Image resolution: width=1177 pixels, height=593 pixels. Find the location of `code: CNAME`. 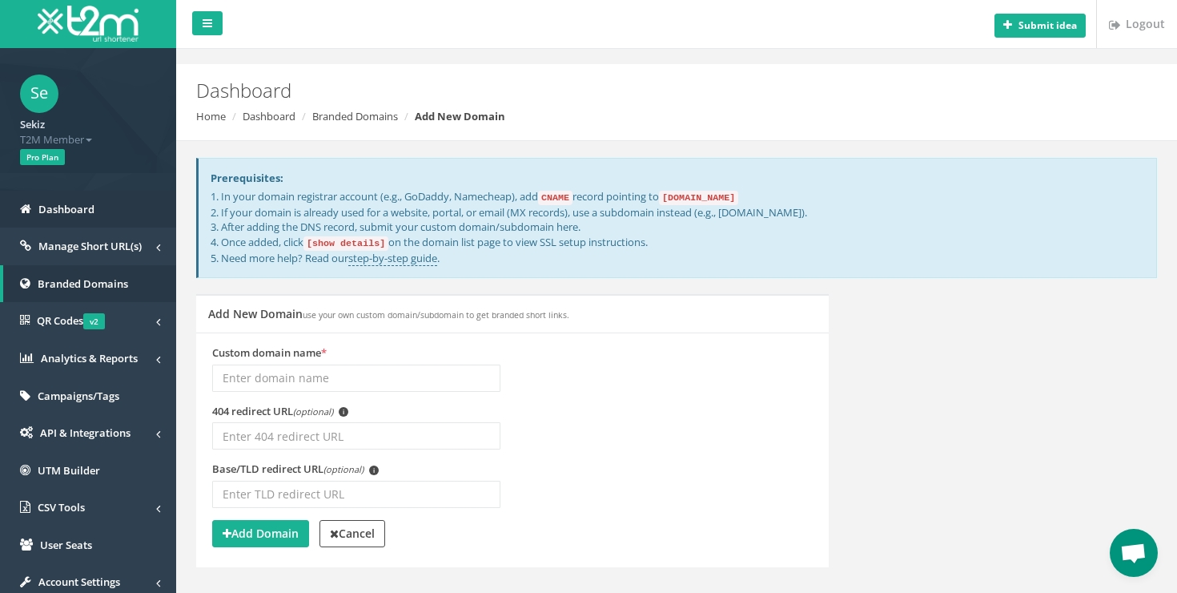

code: CNAME is located at coordinates (555, 198).